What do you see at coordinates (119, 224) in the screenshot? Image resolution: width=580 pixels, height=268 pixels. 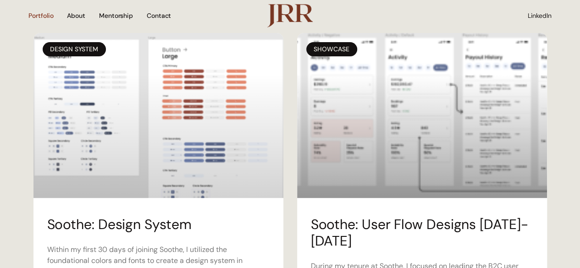 I see `a: Soothe: Design System` at bounding box center [119, 224].